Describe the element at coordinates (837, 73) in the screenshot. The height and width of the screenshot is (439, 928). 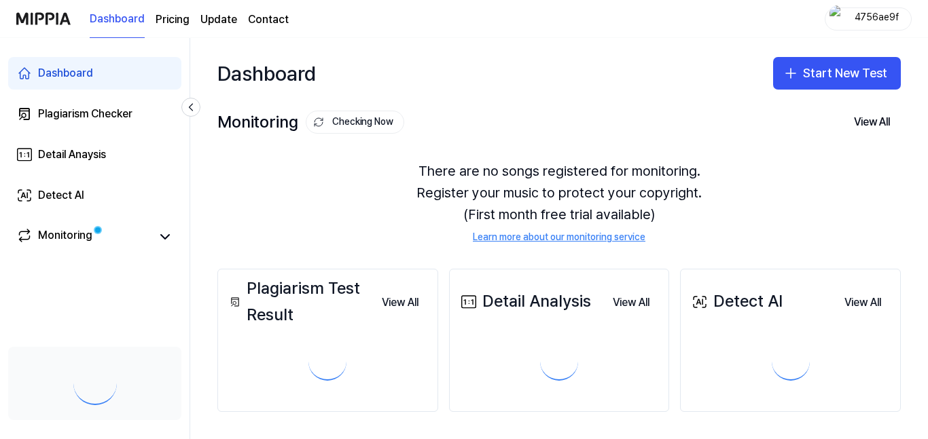
I see `button: Start New Test` at that location.